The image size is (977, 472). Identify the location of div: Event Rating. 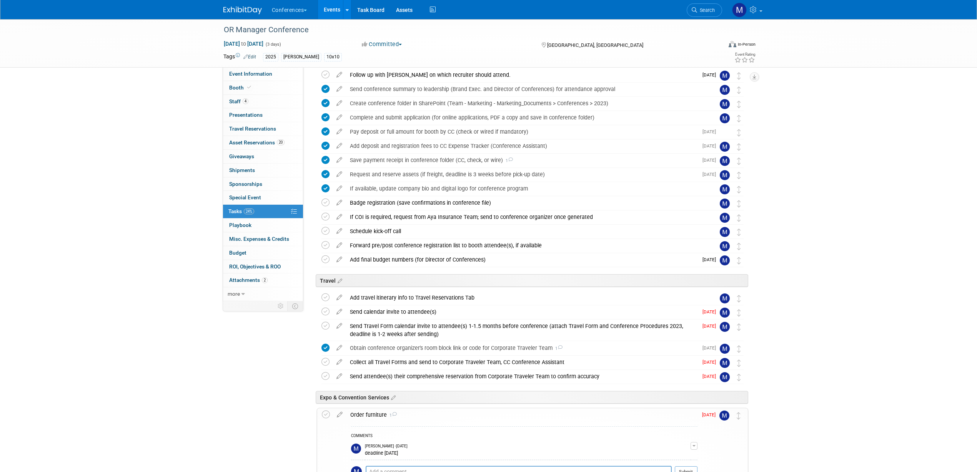
(744, 55).